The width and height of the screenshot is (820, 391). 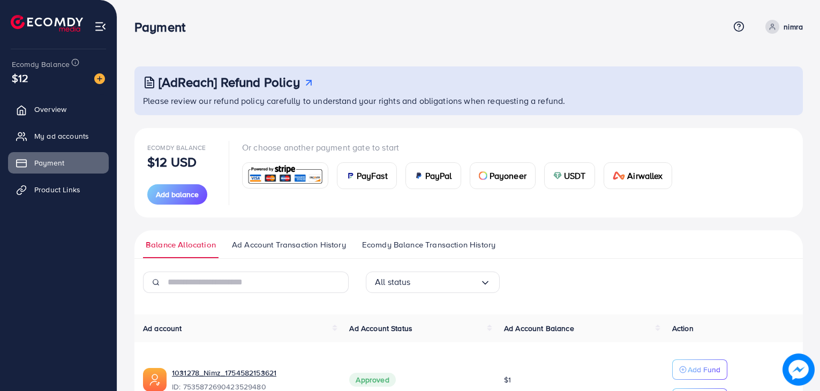 I want to click on a: cardPayoneer, so click(x=502, y=176).